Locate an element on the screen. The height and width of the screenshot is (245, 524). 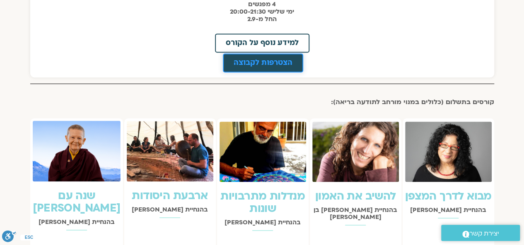
span: למידע נוסף על הקורס is located at coordinates (262, 43).